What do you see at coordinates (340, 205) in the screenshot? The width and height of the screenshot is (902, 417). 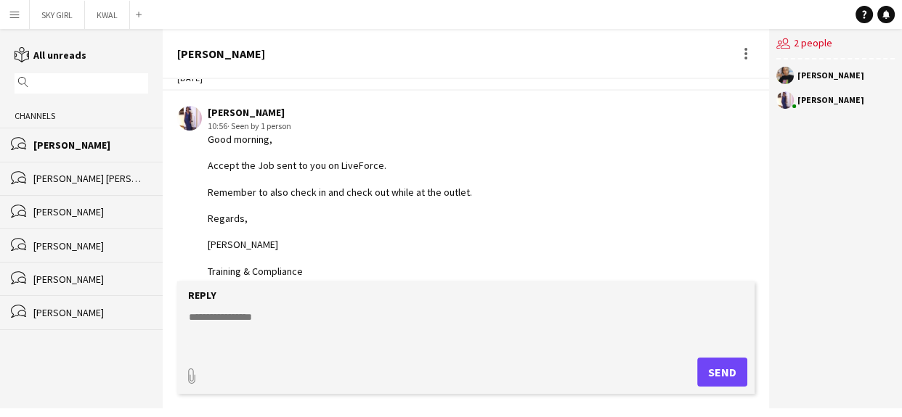 I see `div: Good morning, Accept the Job sent to you on LiveForce. Remember to also check in and check out wh...` at bounding box center [340, 205].